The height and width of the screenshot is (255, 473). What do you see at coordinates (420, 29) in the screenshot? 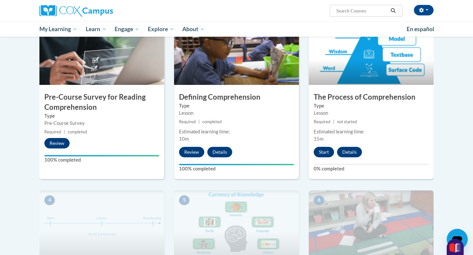
I see `span: En español` at bounding box center [420, 29].